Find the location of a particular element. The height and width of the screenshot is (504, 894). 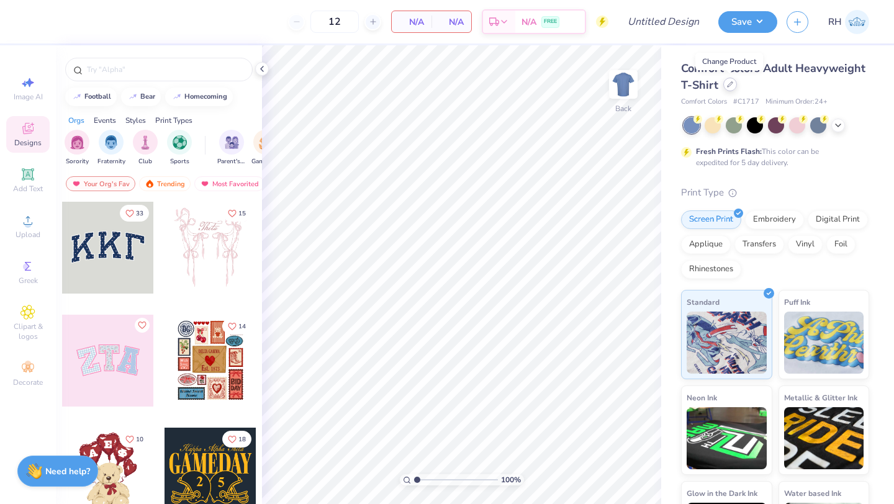

span: Minimum Order: 24 + is located at coordinates (797, 102).